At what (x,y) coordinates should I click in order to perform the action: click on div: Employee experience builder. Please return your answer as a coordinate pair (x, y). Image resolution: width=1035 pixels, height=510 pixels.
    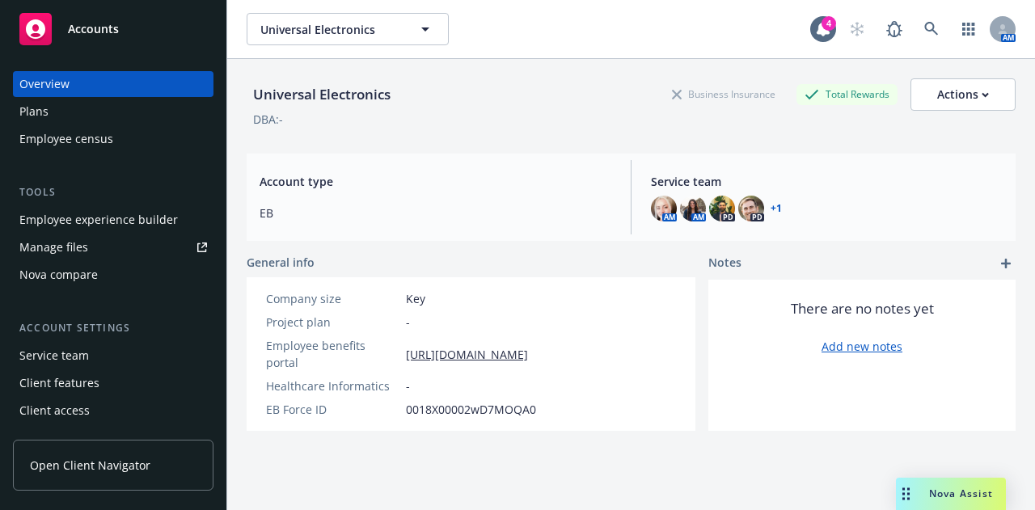
    Looking at the image, I should click on (99, 220).